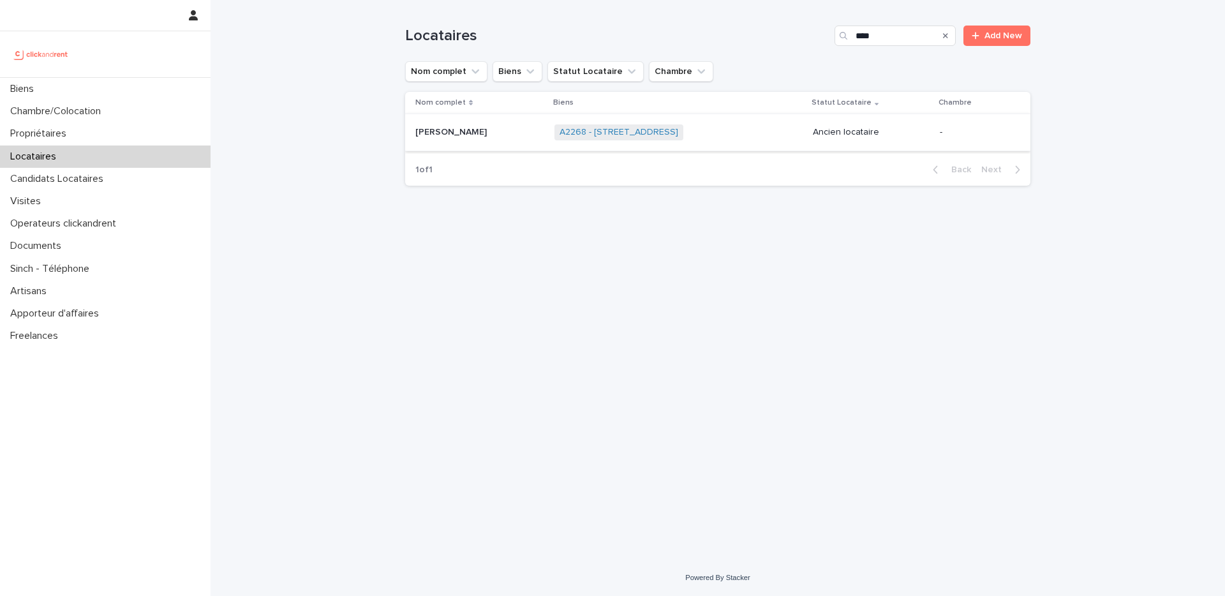 Image resolution: width=1225 pixels, height=596 pixels. I want to click on span: Back, so click(957, 170).